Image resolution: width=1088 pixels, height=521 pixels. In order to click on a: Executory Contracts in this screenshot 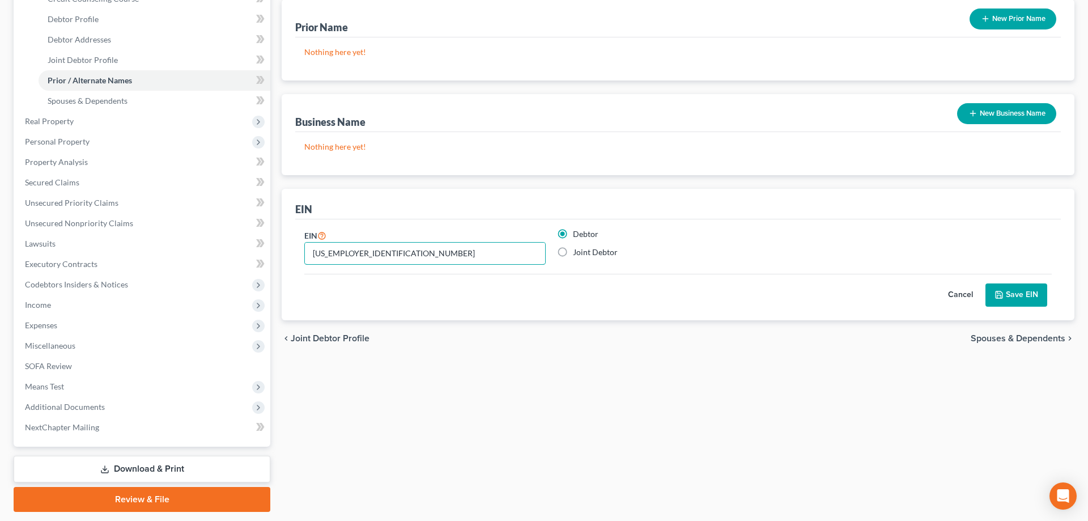, I will do `click(143, 264)`.